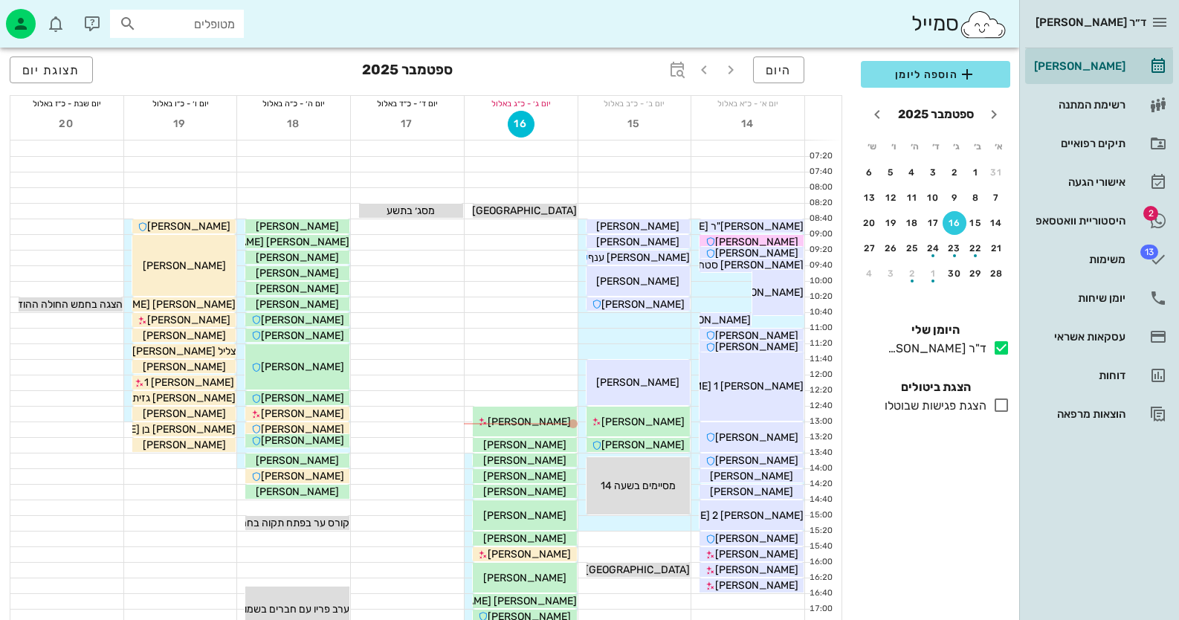 The height and width of the screenshot is (620, 1179). I want to click on div: 15:40, so click(820, 546).